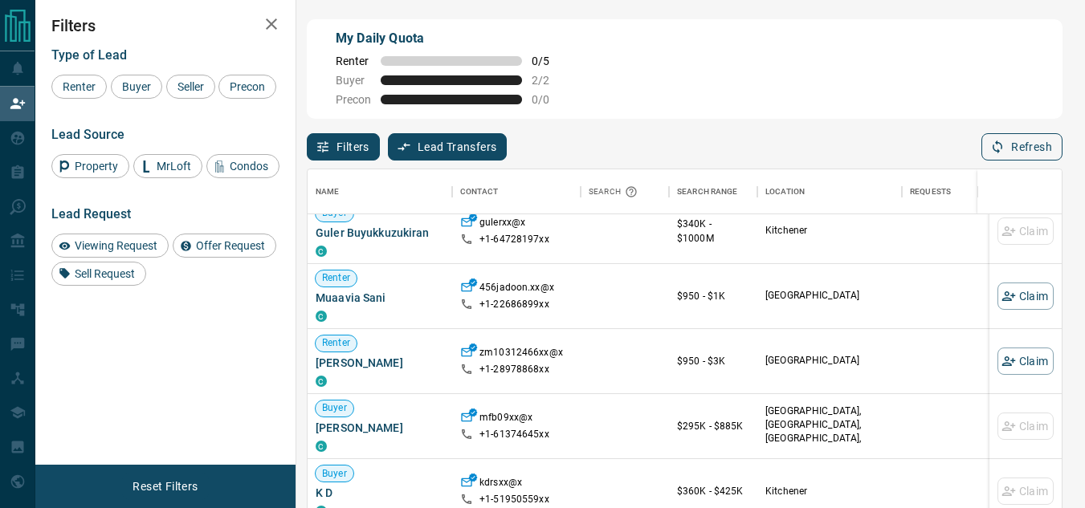 The height and width of the screenshot is (508, 1085). I want to click on button: Reset Filters, so click(165, 487).